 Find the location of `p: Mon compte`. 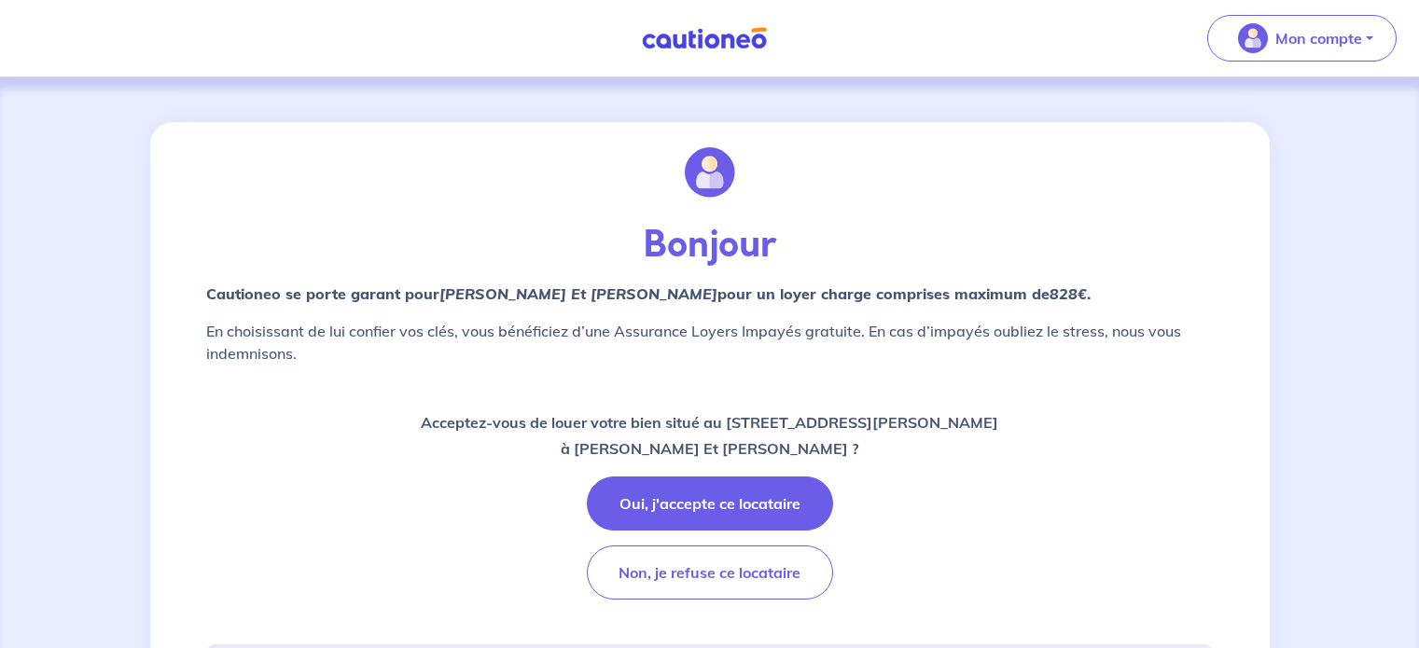

p: Mon compte is located at coordinates (1318, 38).